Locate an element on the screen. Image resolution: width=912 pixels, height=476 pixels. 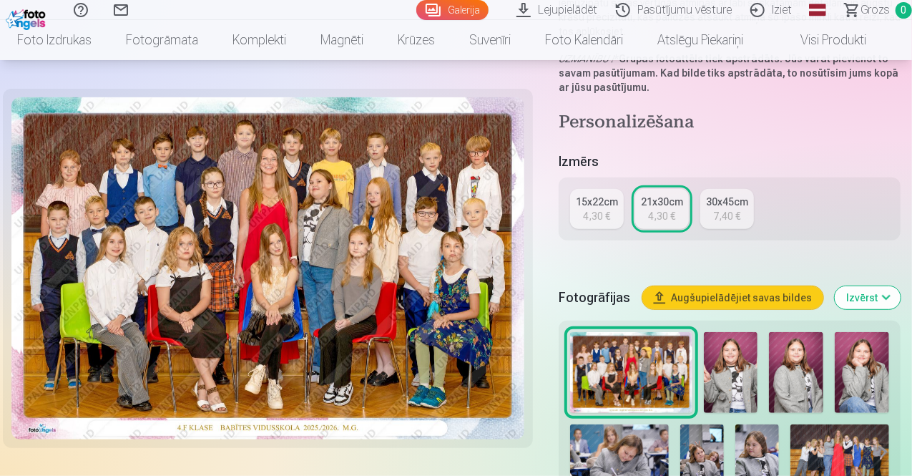
span: 0 is located at coordinates (904, 10).